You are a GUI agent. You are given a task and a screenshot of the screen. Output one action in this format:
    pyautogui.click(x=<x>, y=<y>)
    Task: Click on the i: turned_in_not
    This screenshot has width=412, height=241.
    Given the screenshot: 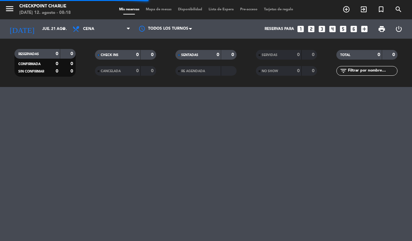 What is the action you would take?
    pyautogui.click(x=381, y=9)
    